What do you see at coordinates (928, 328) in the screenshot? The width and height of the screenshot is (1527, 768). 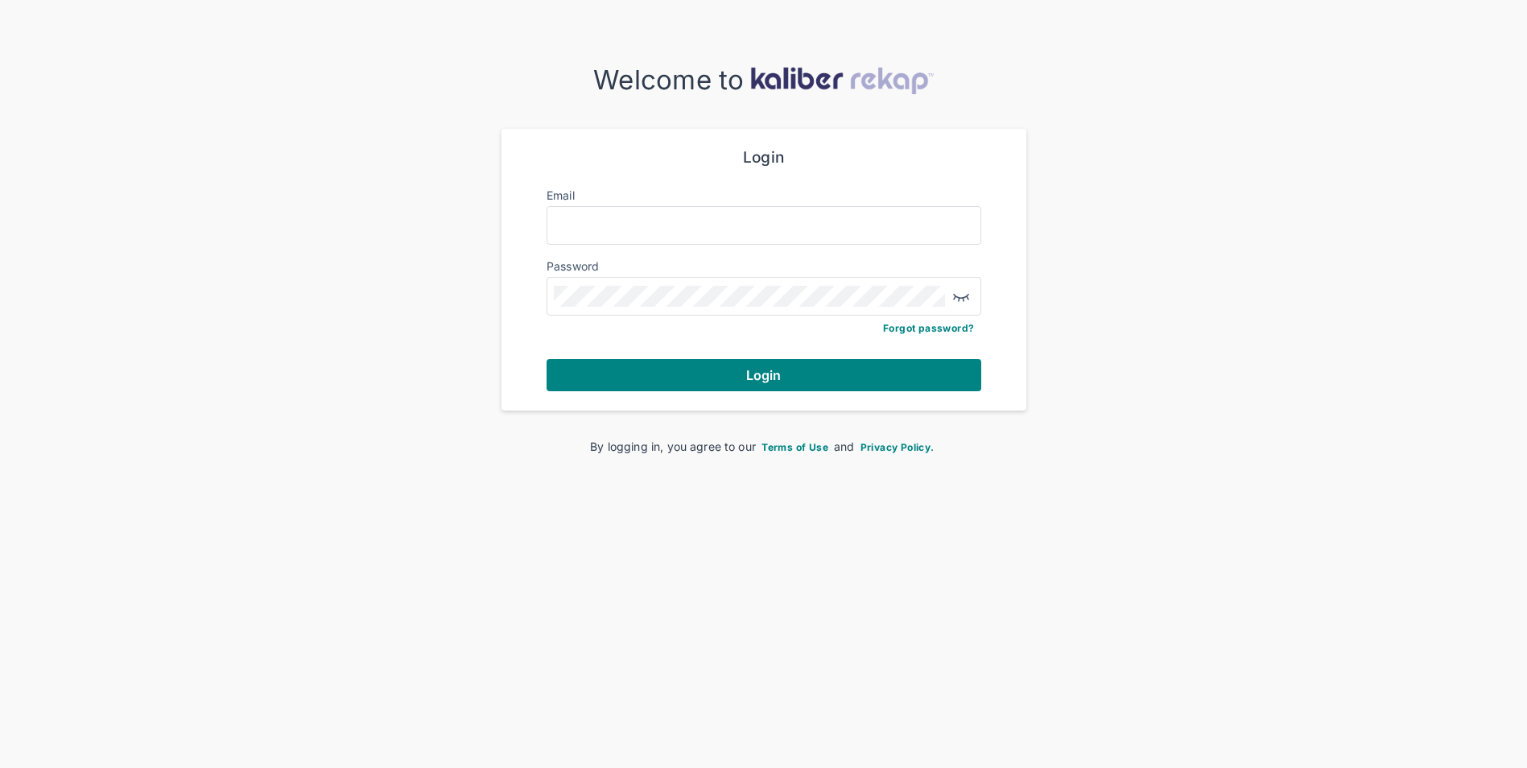 I see `span: Forgot password?` at bounding box center [928, 328].